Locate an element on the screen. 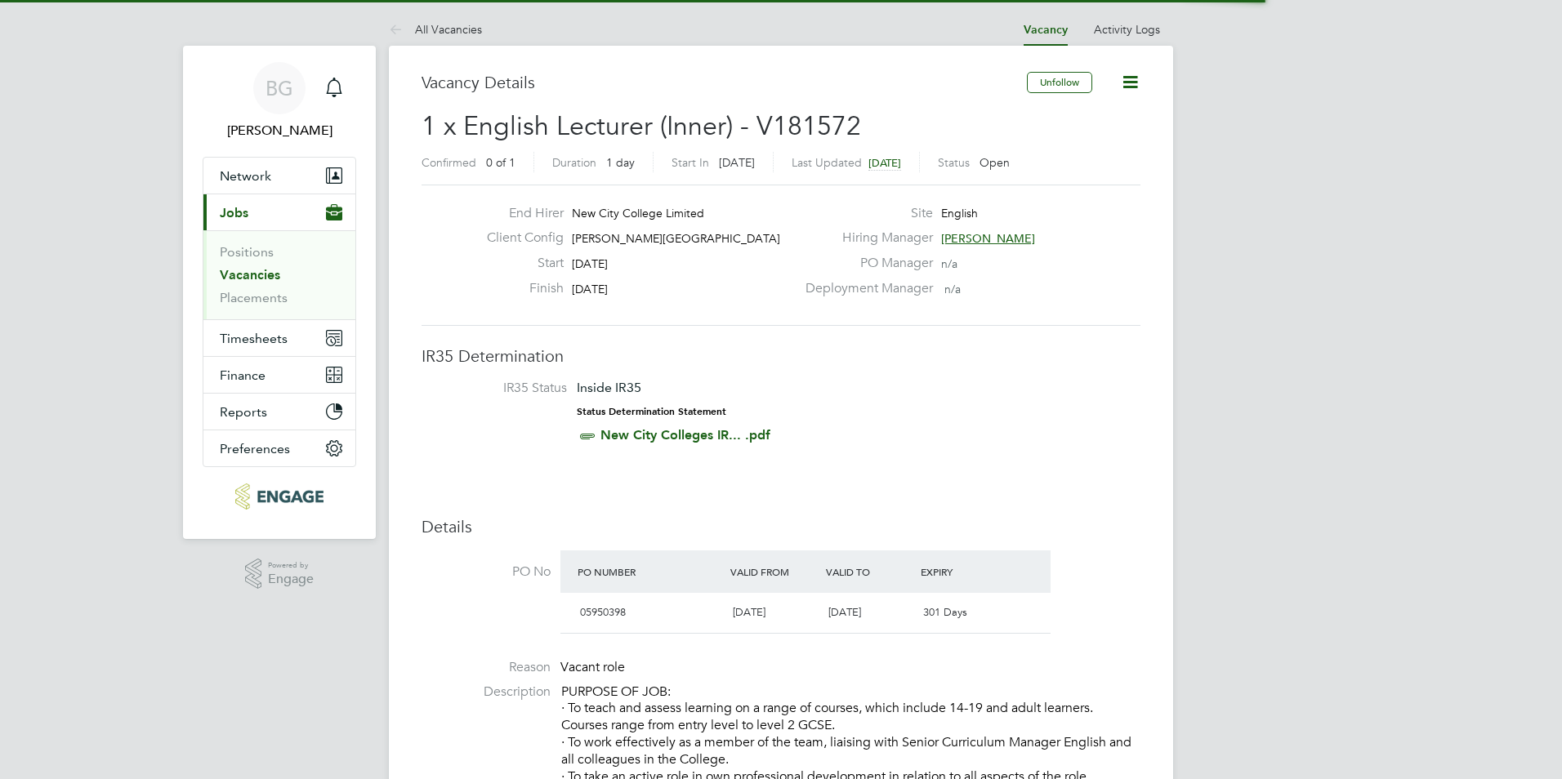 This screenshot has height=779, width=1562. span: 1 x English Lecturer (Inner) - V181572 is located at coordinates (641, 126).